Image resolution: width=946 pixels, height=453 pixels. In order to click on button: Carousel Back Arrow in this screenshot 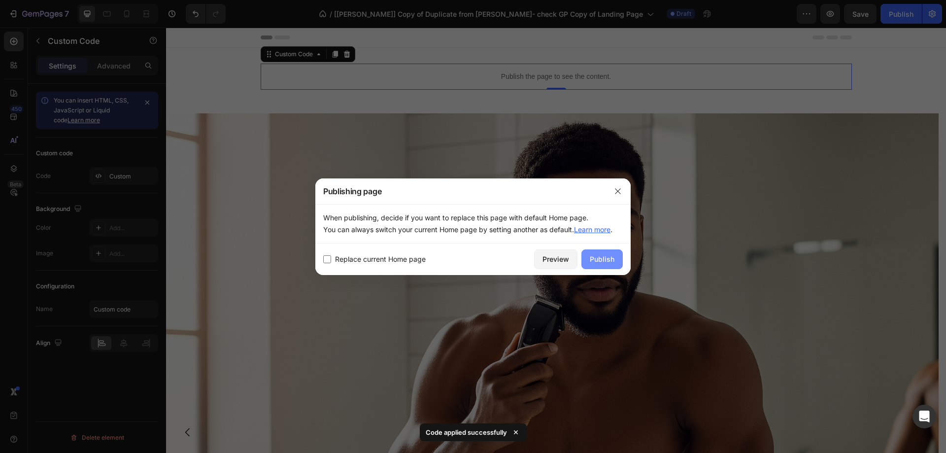, I will do `click(22, 404)`.